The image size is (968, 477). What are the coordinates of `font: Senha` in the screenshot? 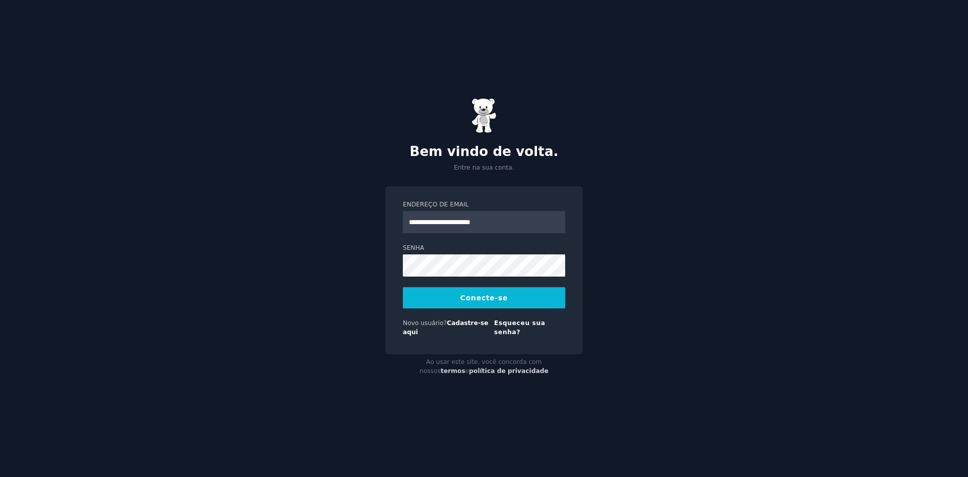 It's located at (414, 248).